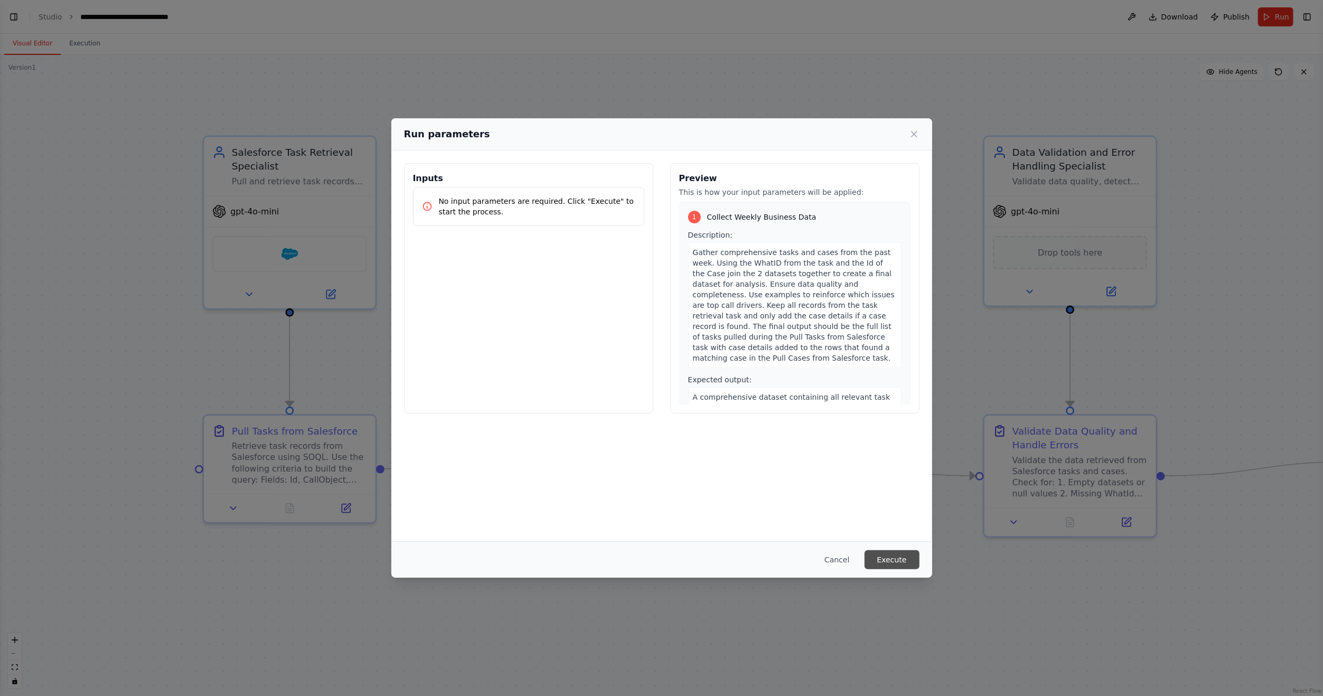 The height and width of the screenshot is (696, 1323). I want to click on span: Gather comprehensive tasks and cases from the past week. Using the WhatID from the task and the I..., so click(794, 305).